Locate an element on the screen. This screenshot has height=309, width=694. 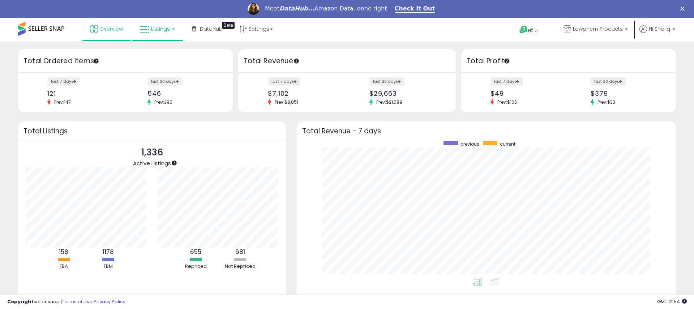
h3: Total Ordered Items is located at coordinates (125, 61).